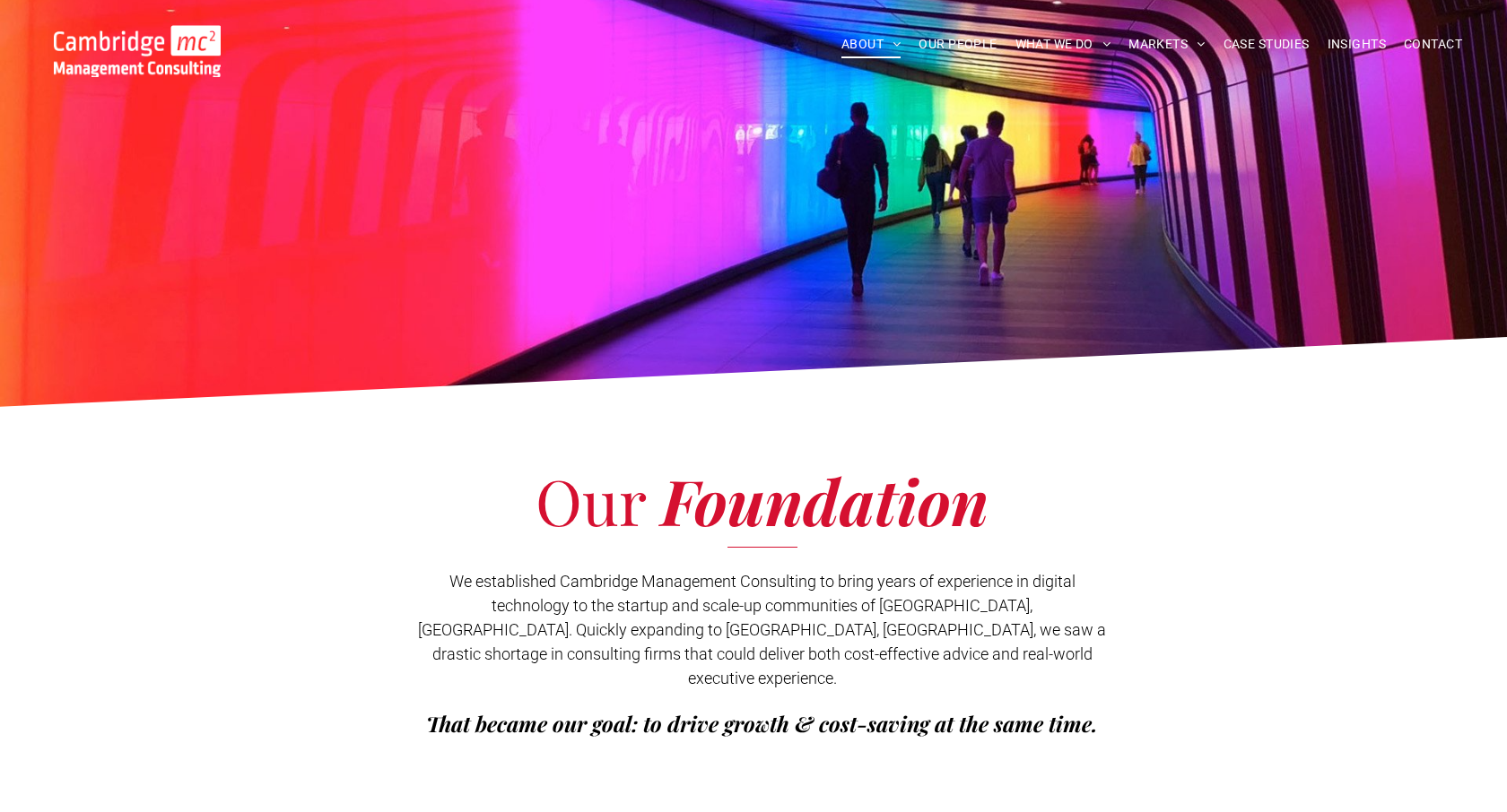 The height and width of the screenshot is (812, 1507). What do you see at coordinates (958, 43) in the screenshot?
I see `a: OUR PEOPLE` at bounding box center [958, 43].